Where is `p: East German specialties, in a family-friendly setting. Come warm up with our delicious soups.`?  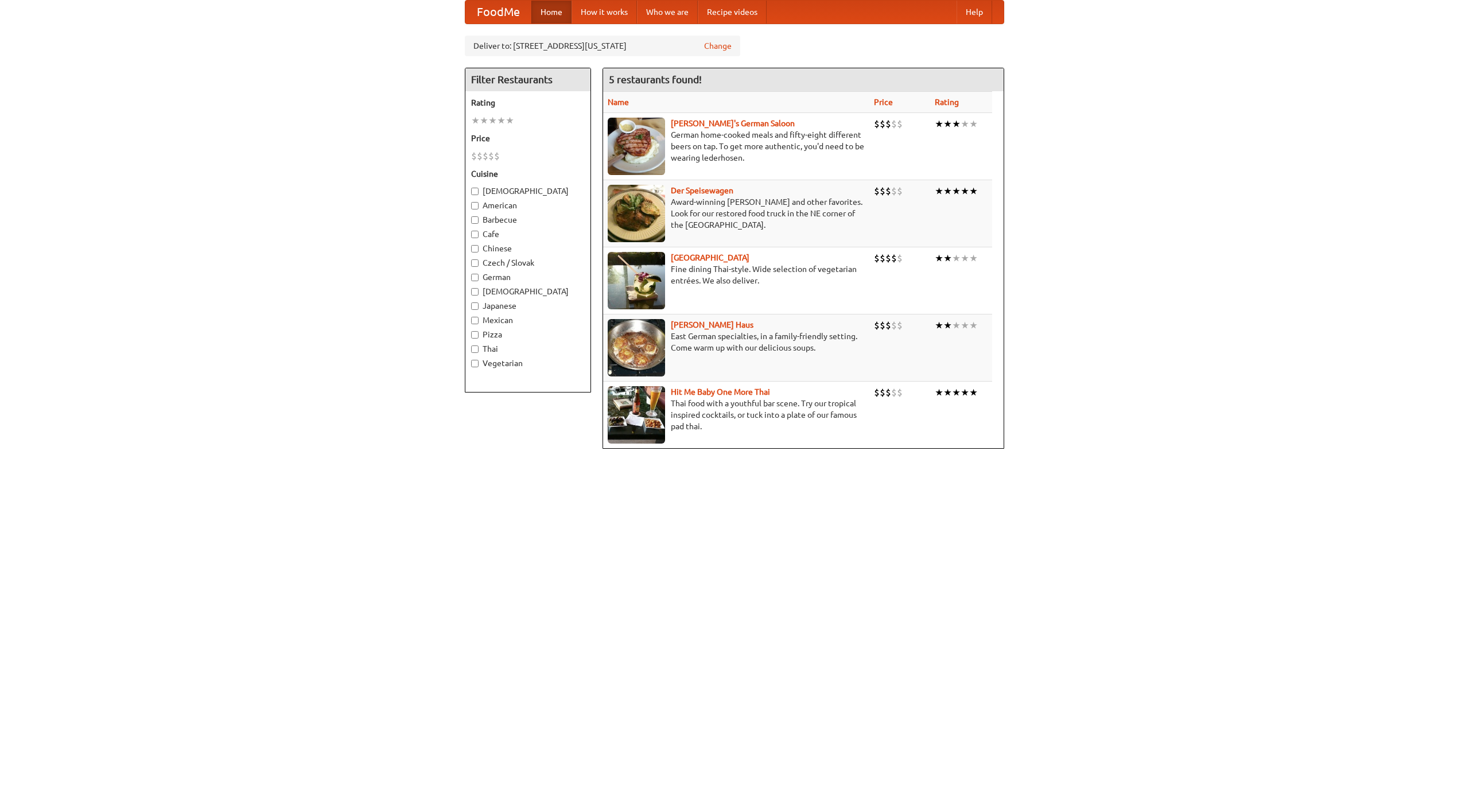 p: East German specialties, in a family-friendly setting. Come warm up with our delicious soups. is located at coordinates (736, 342).